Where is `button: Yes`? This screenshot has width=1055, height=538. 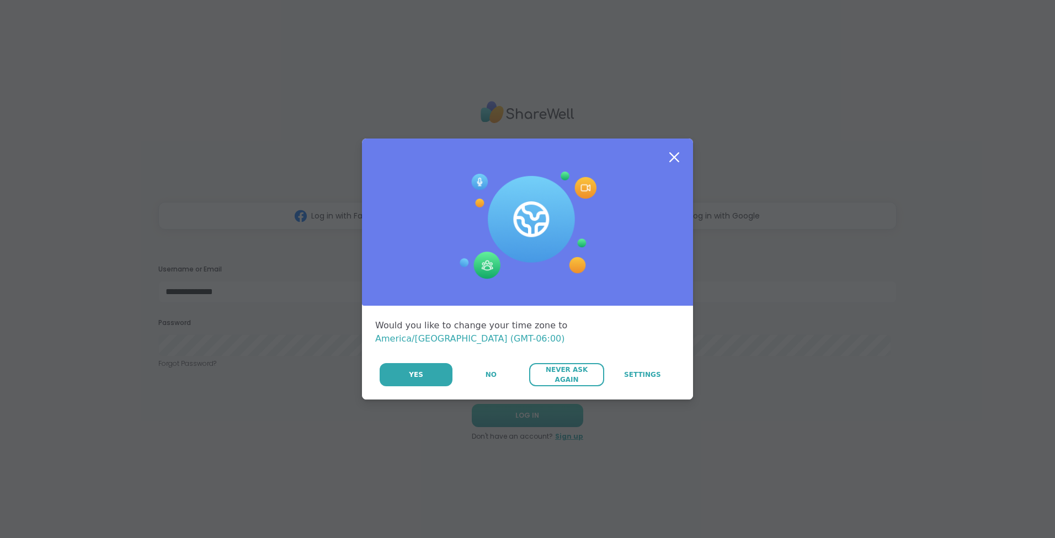 button: Yes is located at coordinates (416, 375).